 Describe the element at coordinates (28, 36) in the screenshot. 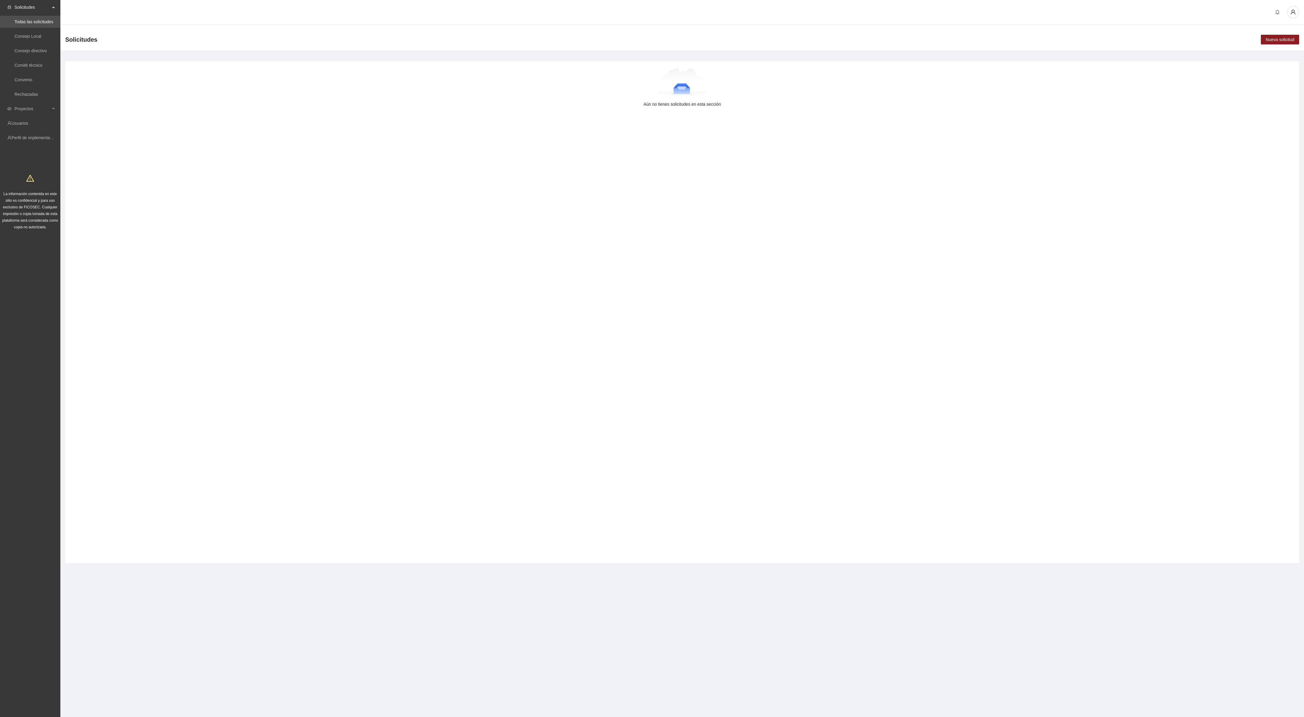

I see `a: Consejo Local` at that location.